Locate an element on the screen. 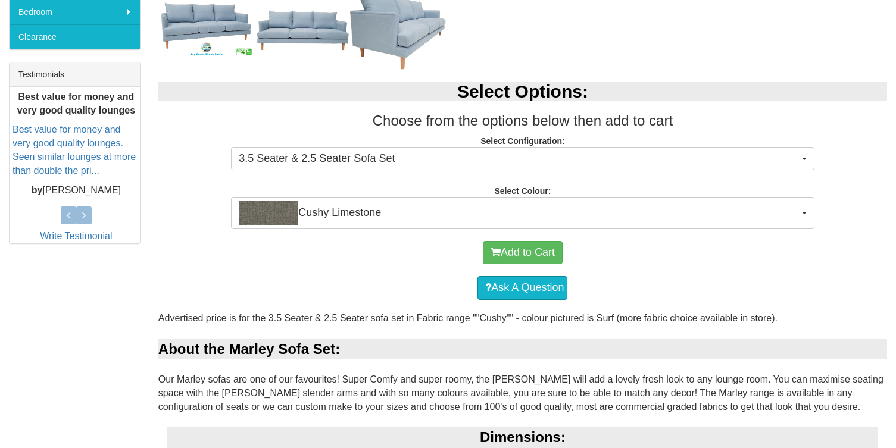  a: Clearance is located at coordinates (74, 37).